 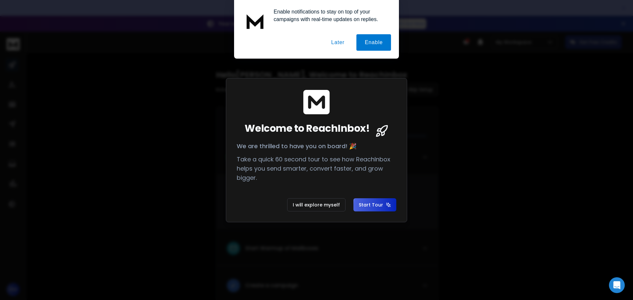 I want to click on button: I will explore myself, so click(x=316, y=205).